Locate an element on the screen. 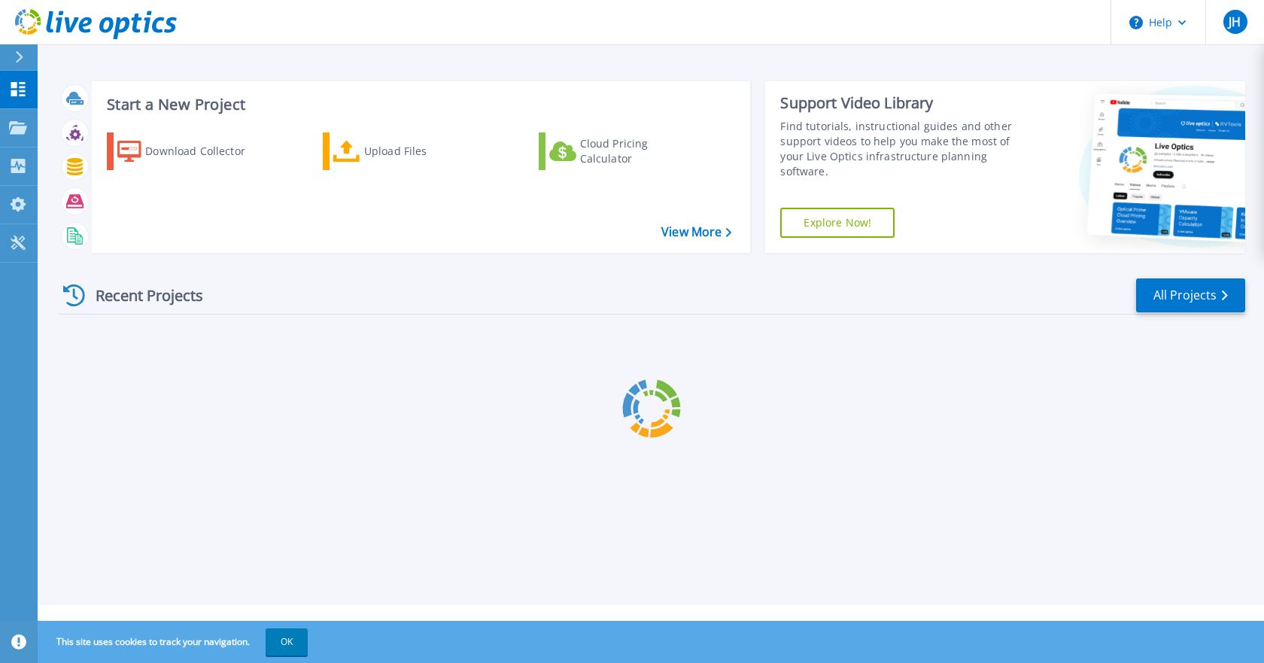  div: Upload Files is located at coordinates (424, 151).